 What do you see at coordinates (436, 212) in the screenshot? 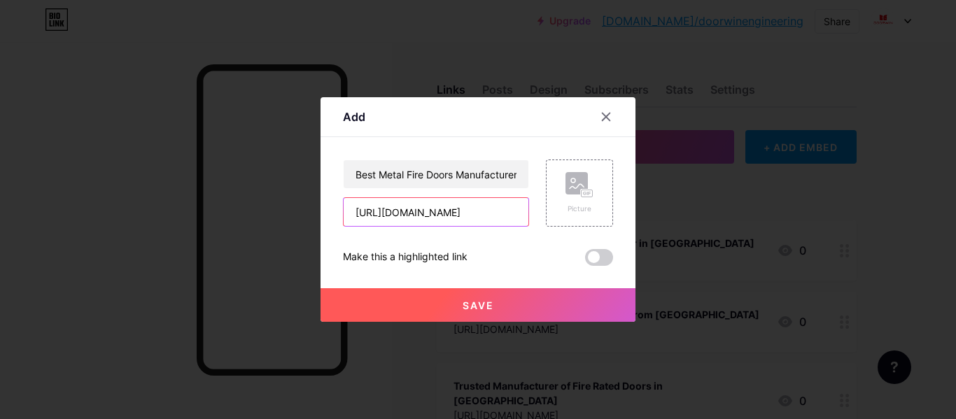
I see `input: URL` at bounding box center [436, 212].